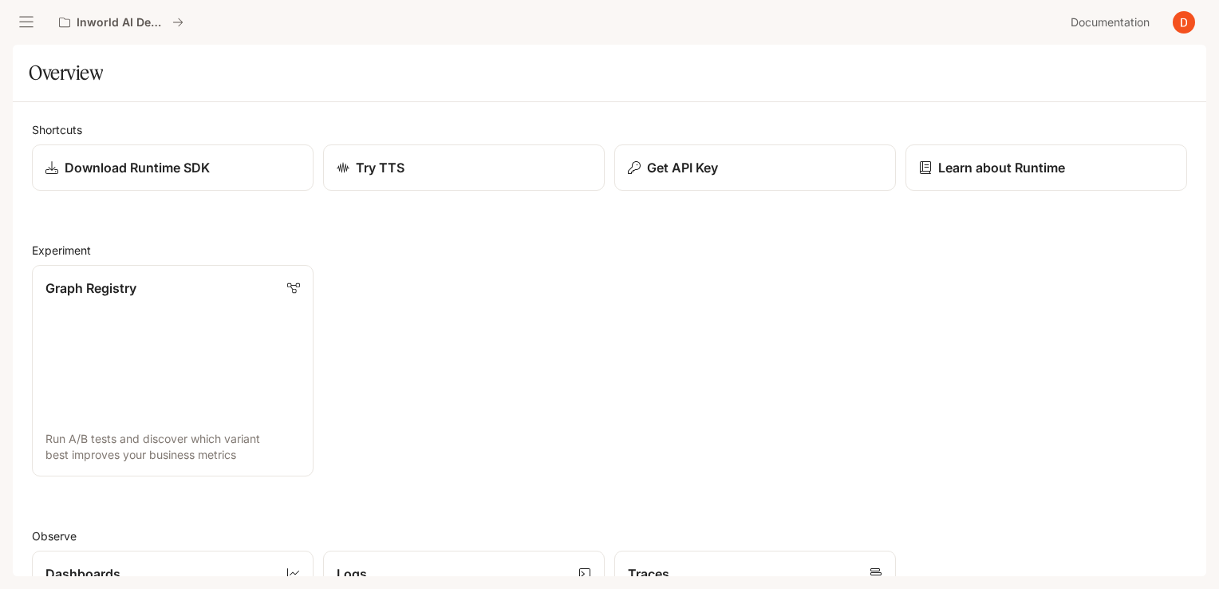 This screenshot has width=1219, height=589. Describe the element at coordinates (754, 167) in the screenshot. I see `button: Get API Key` at that location.